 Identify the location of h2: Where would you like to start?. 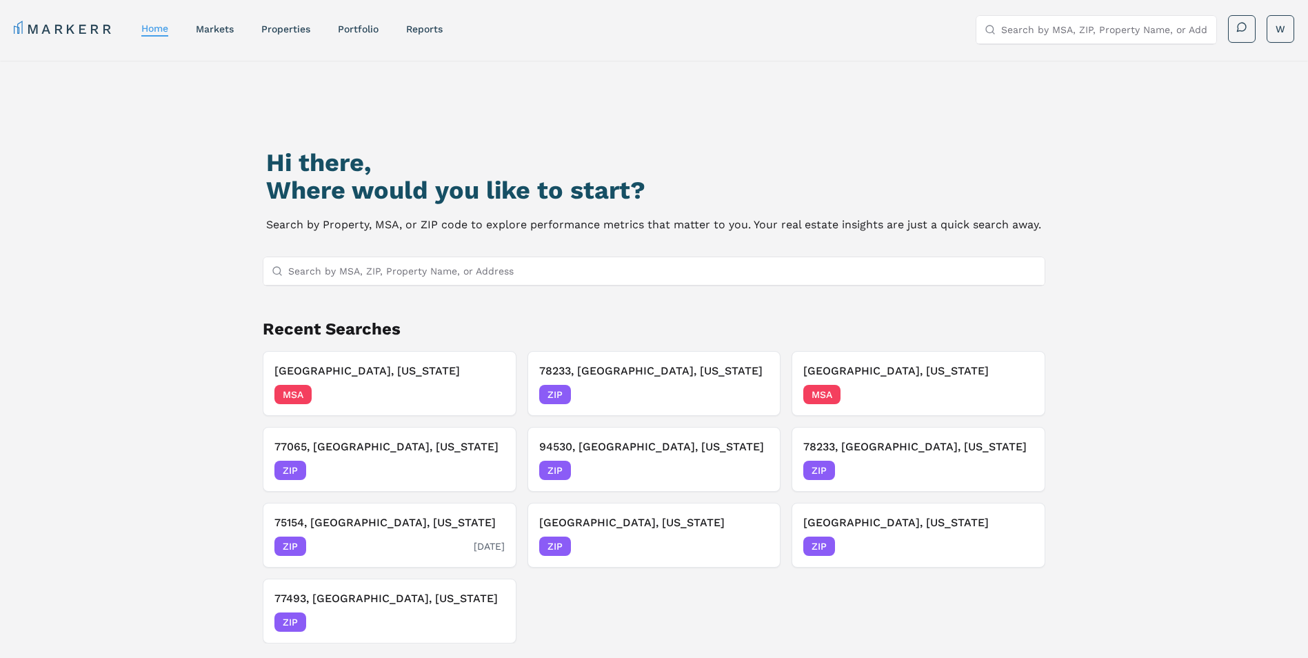
(654, 190).